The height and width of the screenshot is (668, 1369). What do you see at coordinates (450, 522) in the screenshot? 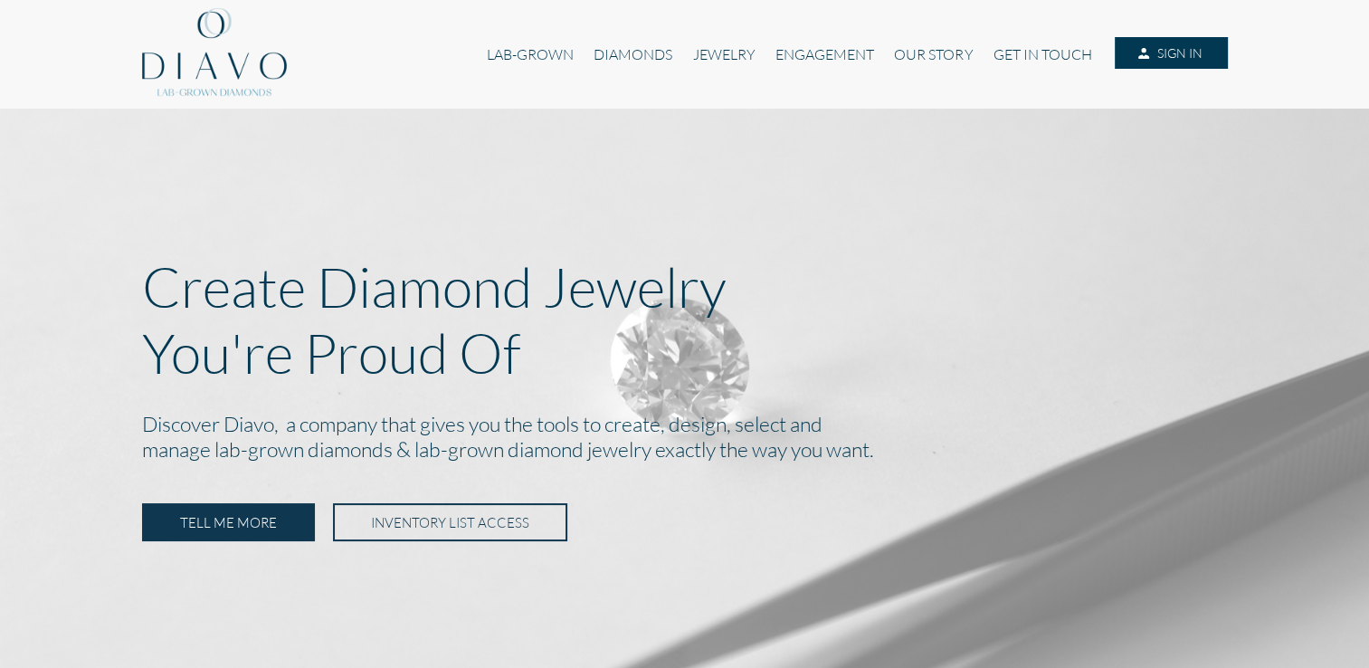
I see `a: INVENTORY LIST ACCESS` at bounding box center [450, 522].